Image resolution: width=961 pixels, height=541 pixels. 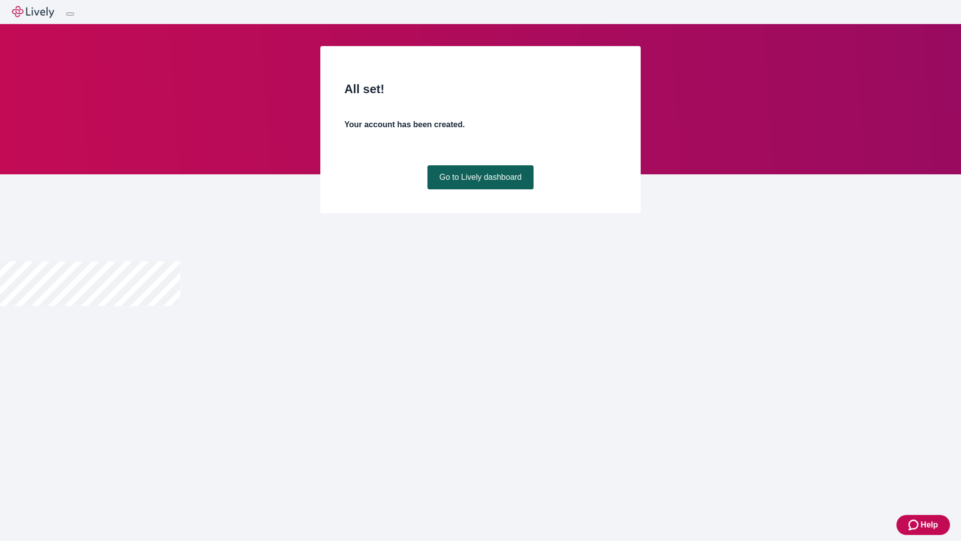 What do you see at coordinates (33, 12) in the screenshot?
I see `img: Lively` at bounding box center [33, 12].